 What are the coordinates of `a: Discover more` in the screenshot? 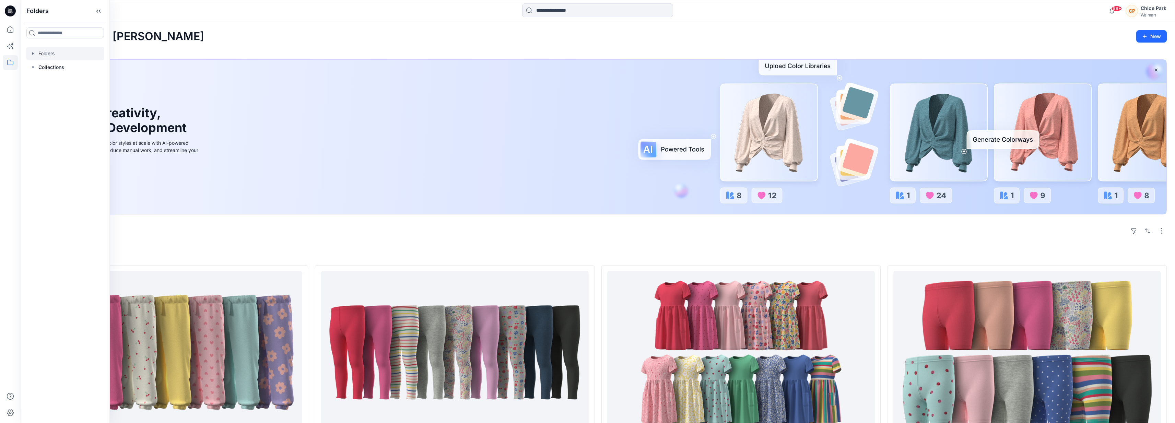 It's located at (123, 176).